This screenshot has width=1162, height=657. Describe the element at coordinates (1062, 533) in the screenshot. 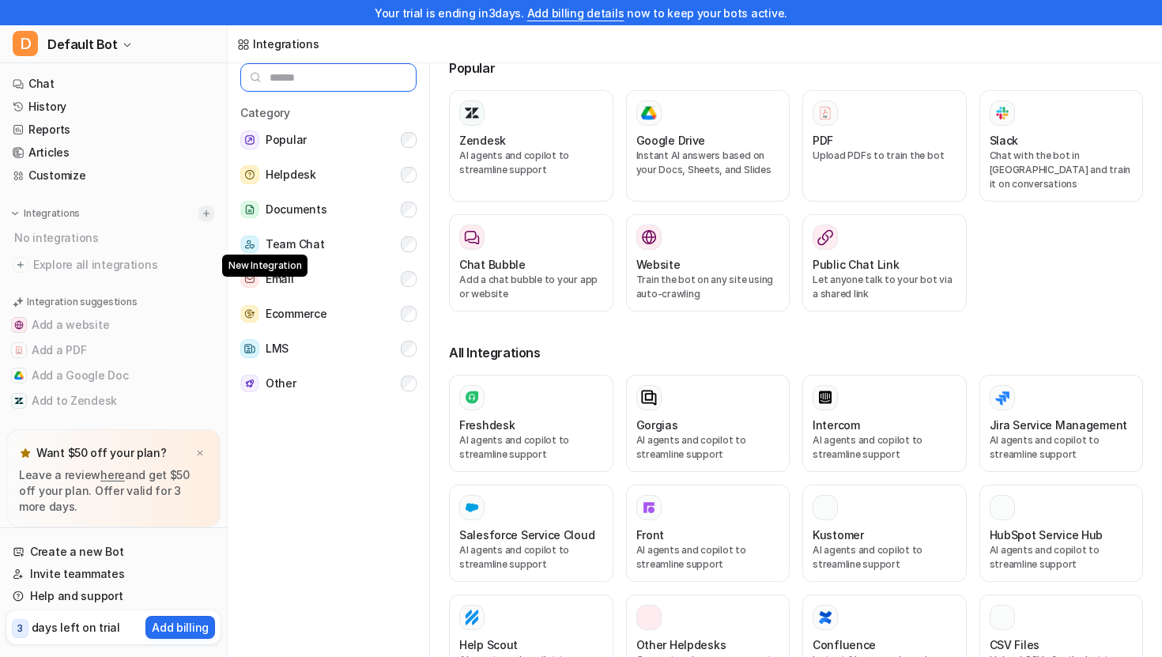

I see `button: HubSpot Service HubHubSpot Service HubAI agents and copilot to streamline support` at that location.